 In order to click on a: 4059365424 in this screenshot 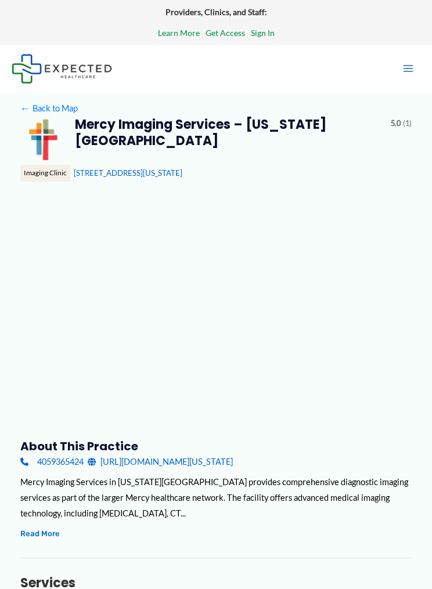, I will do `click(52, 461)`.